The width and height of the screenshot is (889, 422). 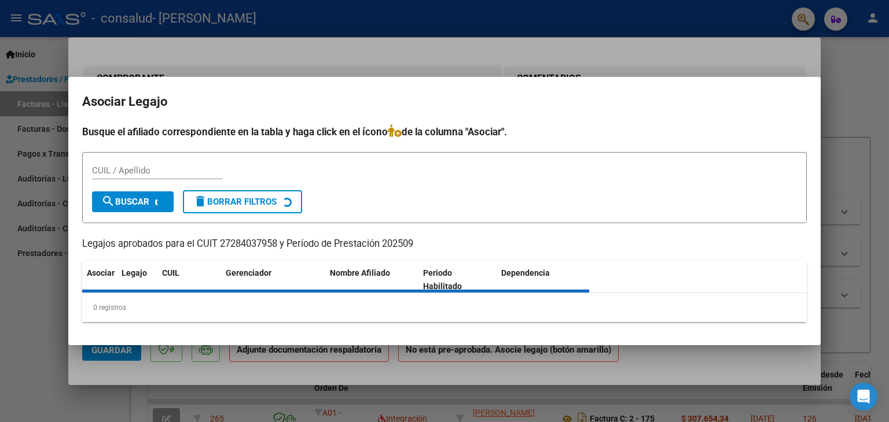 I want to click on span: Buscar, so click(x=125, y=202).